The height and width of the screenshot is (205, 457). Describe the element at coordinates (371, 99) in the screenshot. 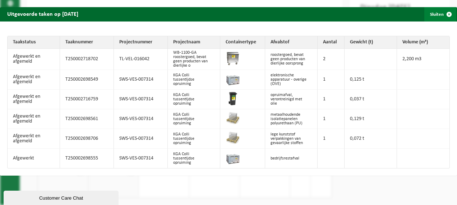

I see `td: 0,037 t` at that location.